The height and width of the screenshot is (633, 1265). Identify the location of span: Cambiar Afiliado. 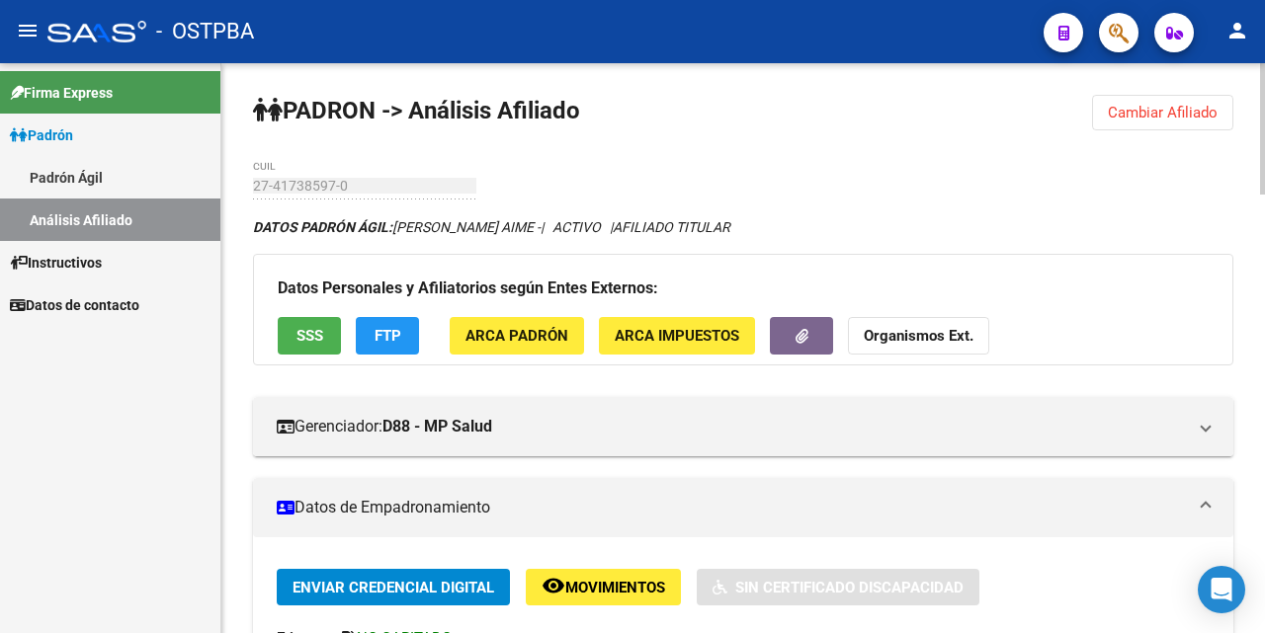
(1162, 113).